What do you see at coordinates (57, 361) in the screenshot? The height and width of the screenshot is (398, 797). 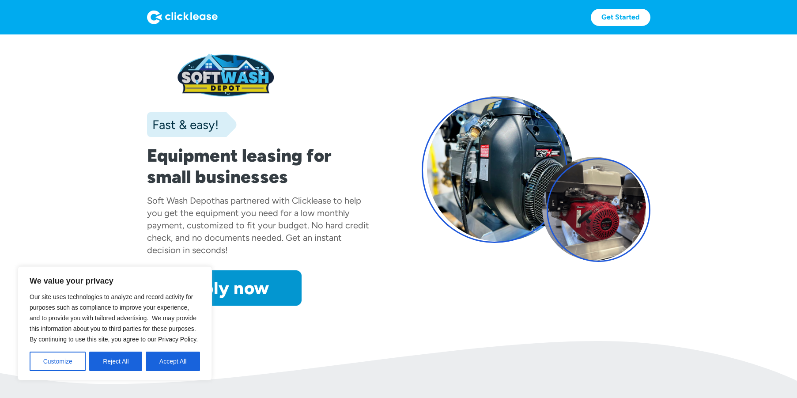 I see `button: Customize` at bounding box center [57, 361].